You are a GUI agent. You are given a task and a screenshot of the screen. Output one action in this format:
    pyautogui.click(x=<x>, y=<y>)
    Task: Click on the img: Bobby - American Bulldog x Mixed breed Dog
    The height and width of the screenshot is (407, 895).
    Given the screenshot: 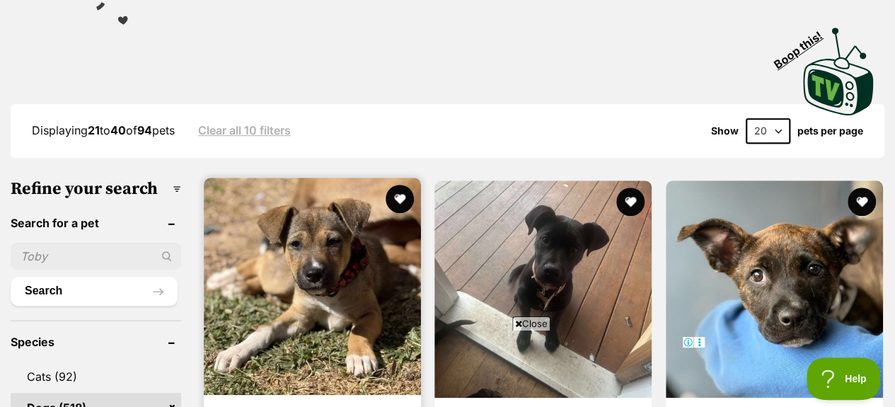 What is the action you would take?
    pyautogui.click(x=543, y=289)
    